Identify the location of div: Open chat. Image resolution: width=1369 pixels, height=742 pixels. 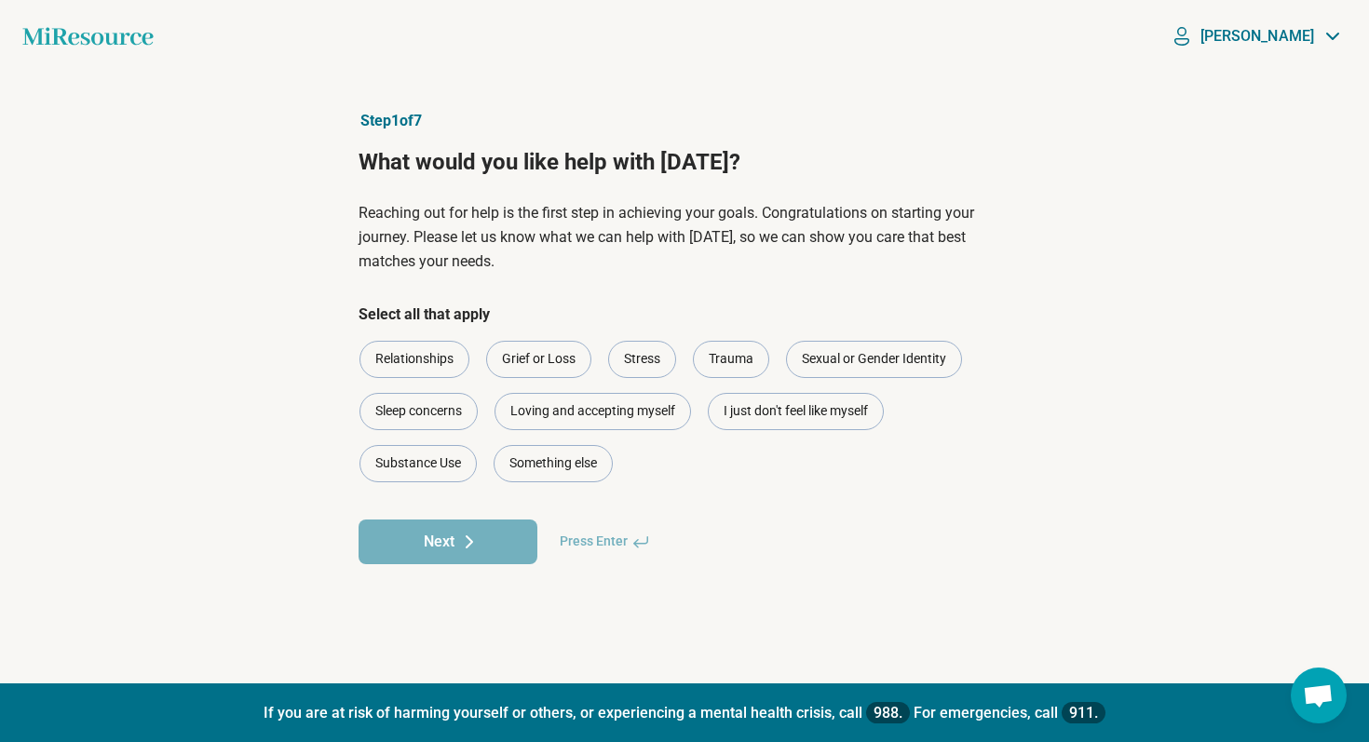
(1319, 696).